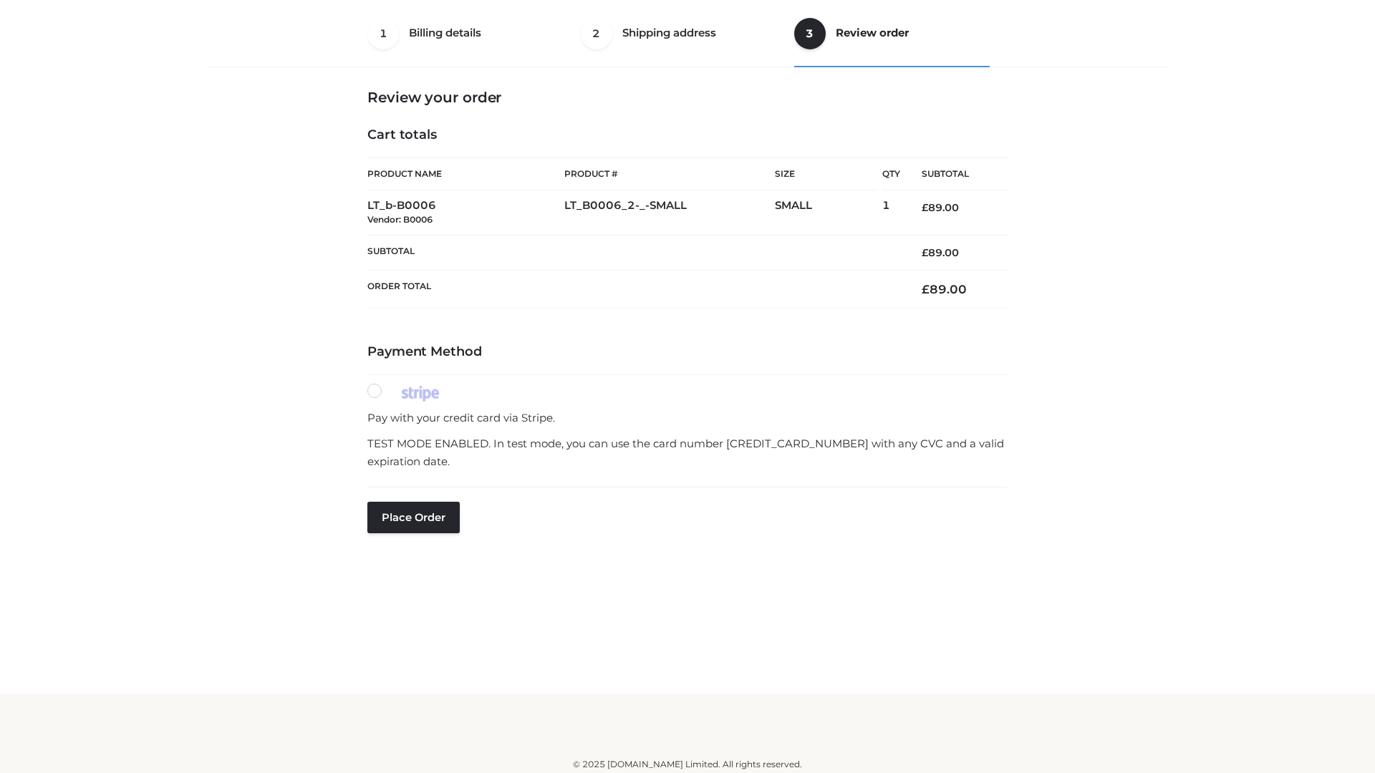 The height and width of the screenshot is (773, 1375). Describe the element at coordinates (400, 219) in the screenshot. I see `small: Vendor: B0006` at that location.